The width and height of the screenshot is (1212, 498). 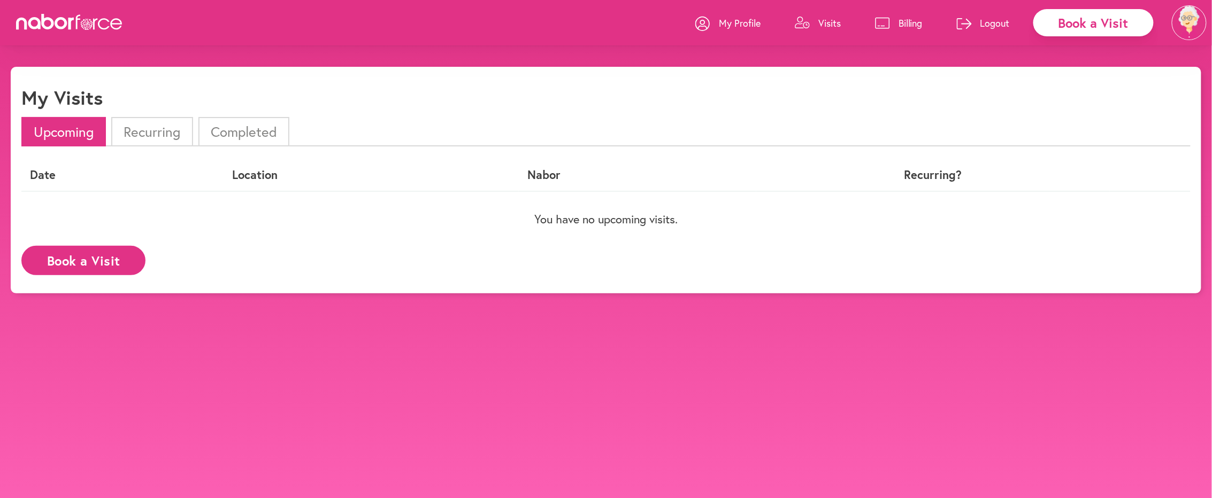 I want to click on button: Book a Visit, so click(x=83, y=260).